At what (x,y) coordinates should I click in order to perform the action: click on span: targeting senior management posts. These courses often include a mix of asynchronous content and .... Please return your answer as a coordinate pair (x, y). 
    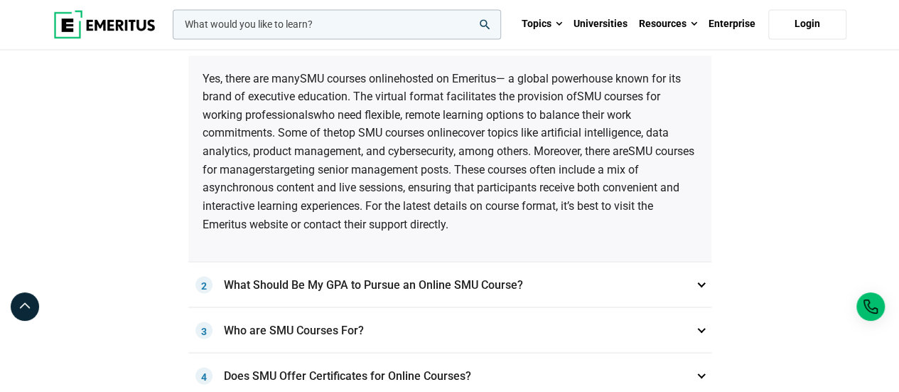
    Looking at the image, I should click on (441, 197).